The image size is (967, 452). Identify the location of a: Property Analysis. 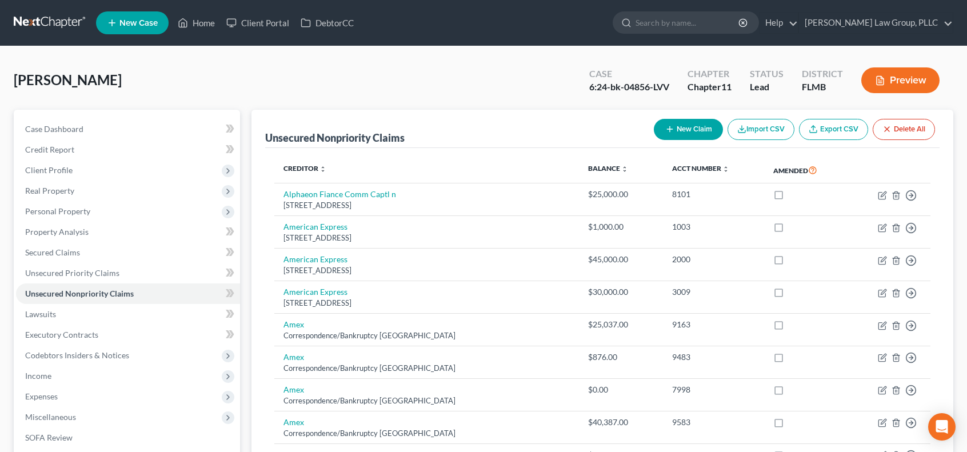
(128, 232).